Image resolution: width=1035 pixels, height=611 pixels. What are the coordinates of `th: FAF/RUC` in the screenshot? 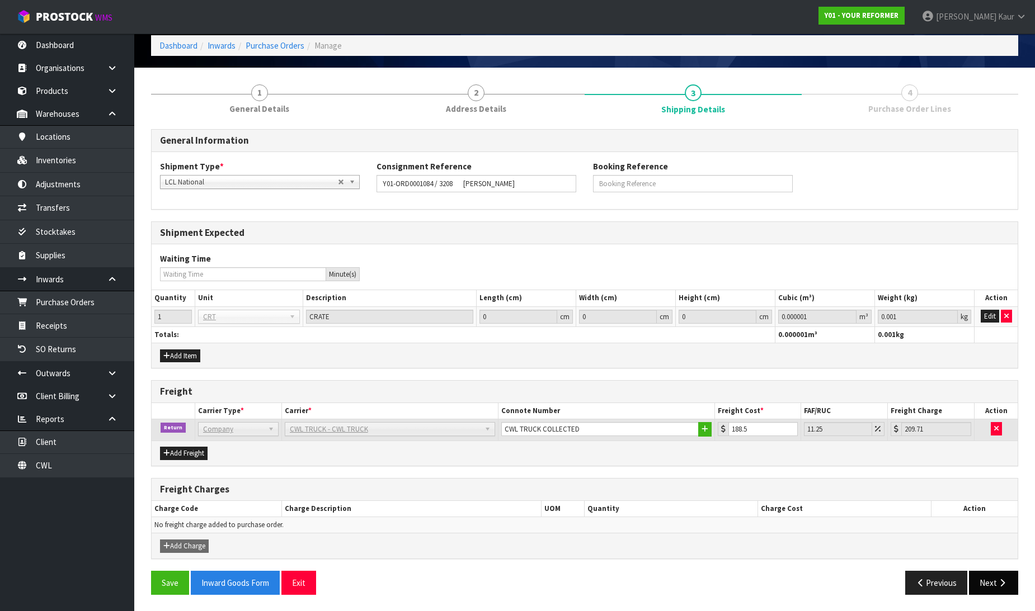 It's located at (844, 411).